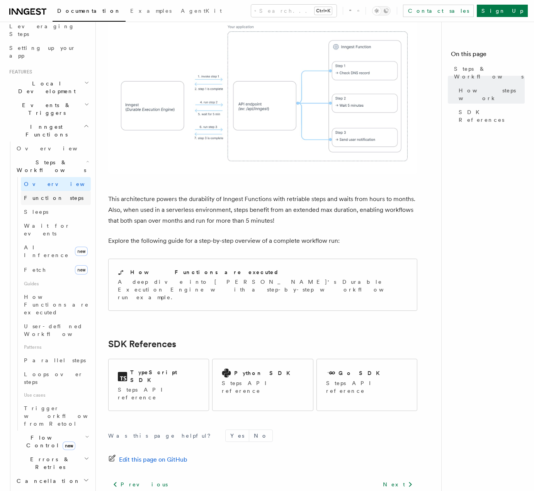  What do you see at coordinates (36, 212) in the screenshot?
I see `span: Sleeps` at bounding box center [36, 212].